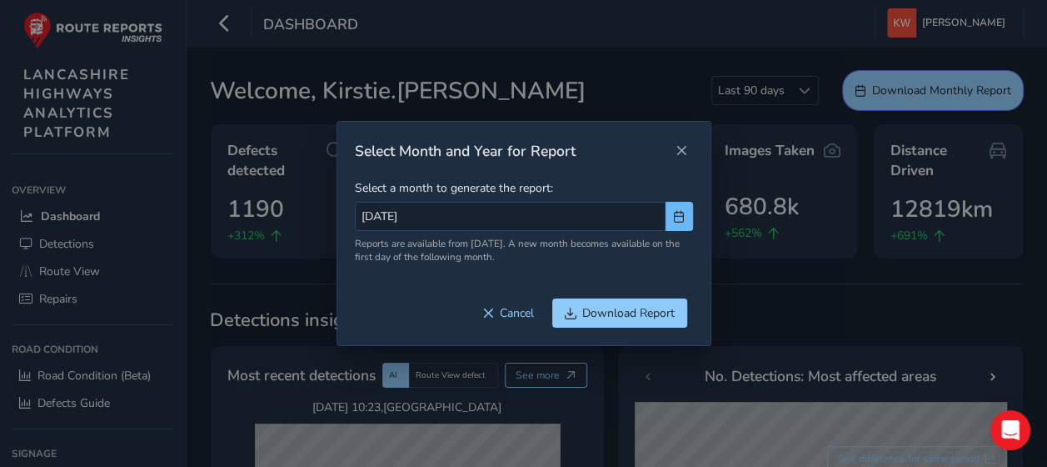 The width and height of the screenshot is (1047, 467). I want to click on button: Close, so click(682, 151).